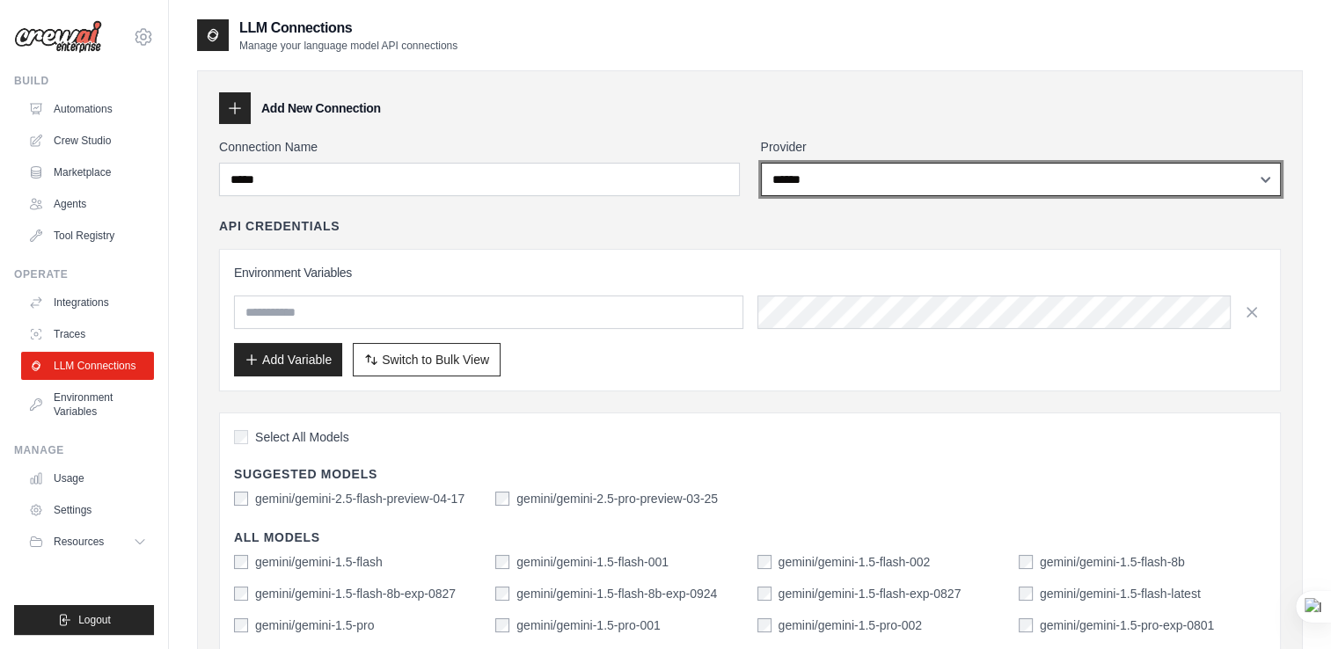  I want to click on button: Resources, so click(87, 542).